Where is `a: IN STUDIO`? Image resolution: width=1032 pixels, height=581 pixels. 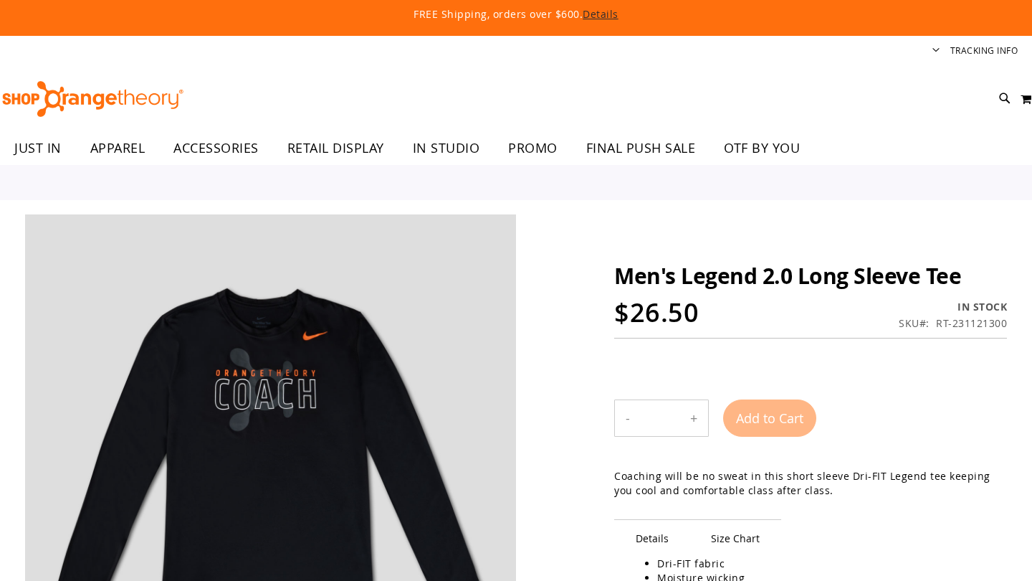 a: IN STUDIO is located at coordinates (447, 148).